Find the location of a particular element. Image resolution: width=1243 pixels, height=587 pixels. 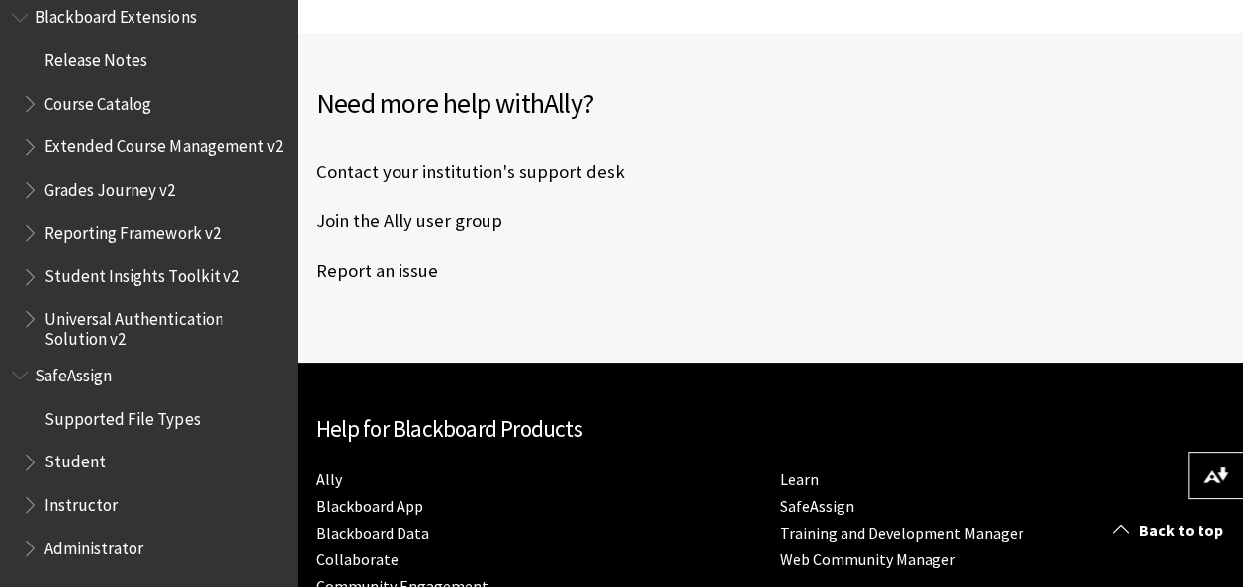

a: SafeAssign is located at coordinates (817, 506).